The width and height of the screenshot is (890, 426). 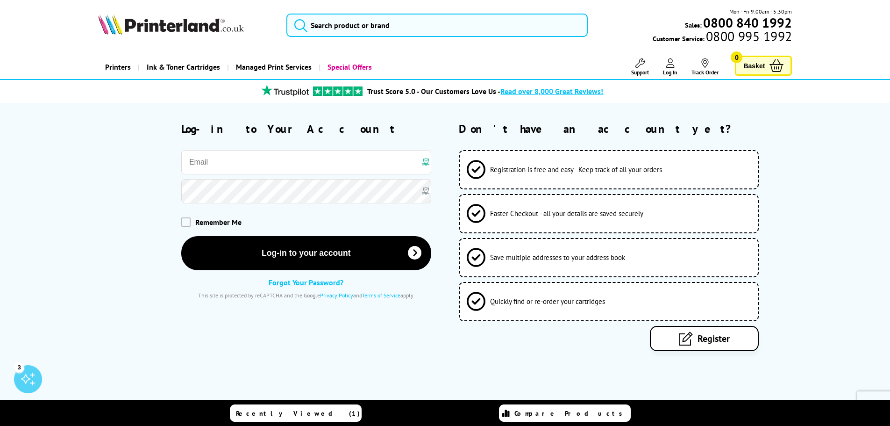 What do you see at coordinates (552, 91) in the screenshot?
I see `span: Read over 8,000 Great Reviews!` at bounding box center [552, 91].